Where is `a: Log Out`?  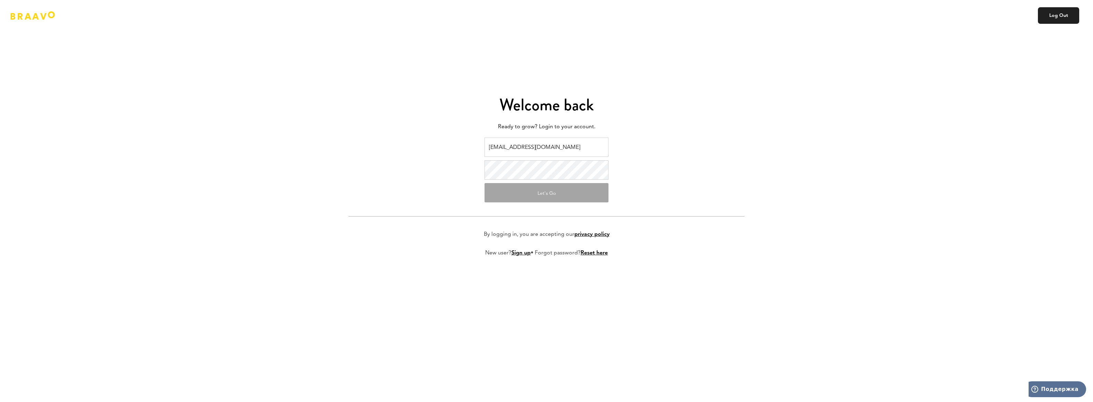 a: Log Out is located at coordinates (1059, 16).